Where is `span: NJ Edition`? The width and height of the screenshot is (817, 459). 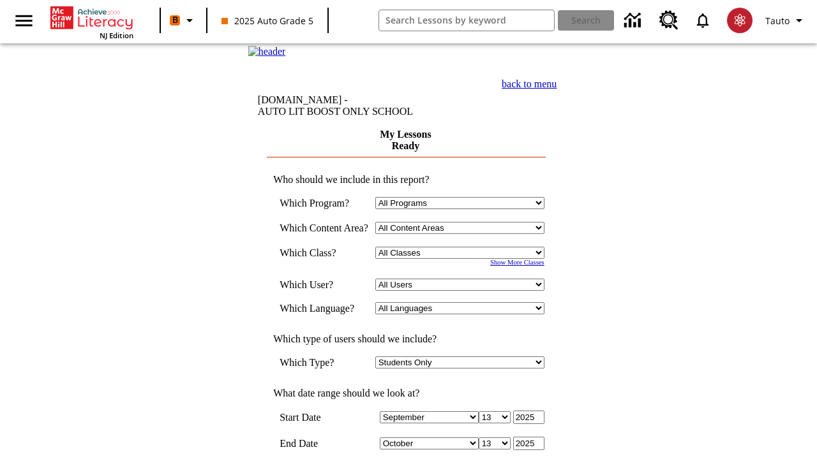
span: NJ Edition is located at coordinates (116, 35).